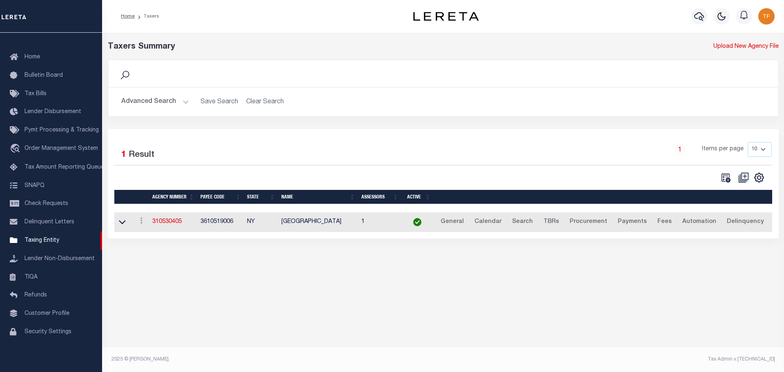  I want to click on td: 3610519006, so click(221, 222).